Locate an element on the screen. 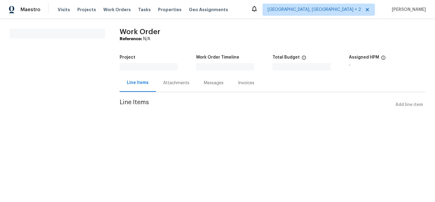 The width and height of the screenshot is (435, 202). h5: Total Budget is located at coordinates (286, 57).